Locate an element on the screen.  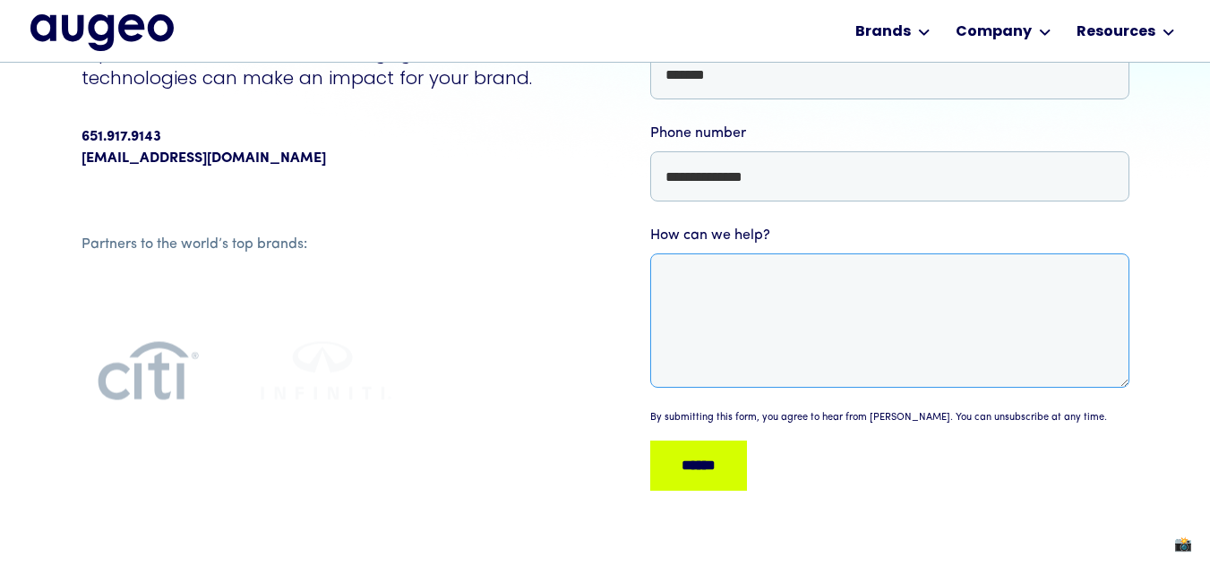
label: Phone number is located at coordinates (890, 133).